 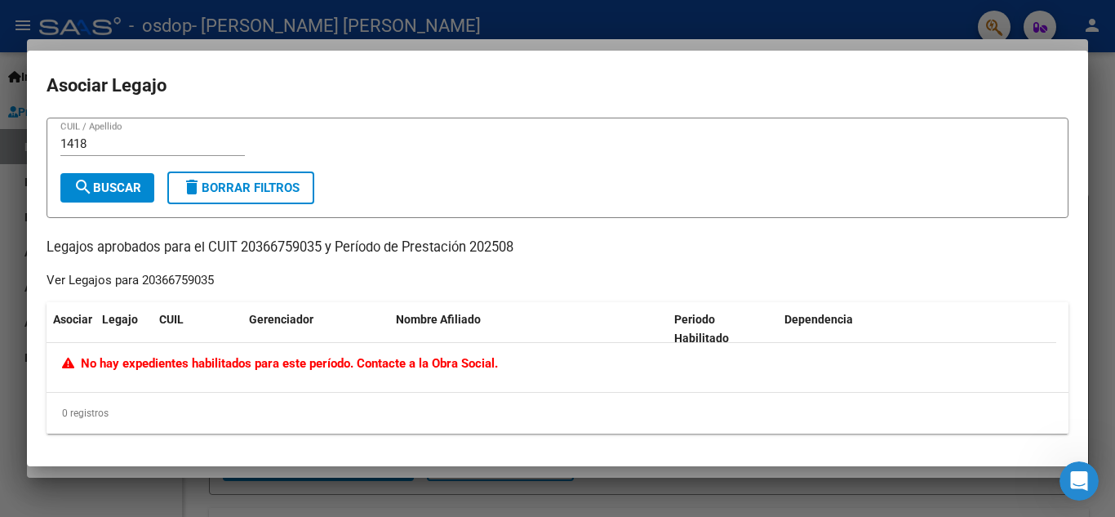 What do you see at coordinates (280, 363) in the screenshot?
I see `span: No hay expedientes habilitados para este período. Contacte a la Obra Social.` at bounding box center [280, 363].